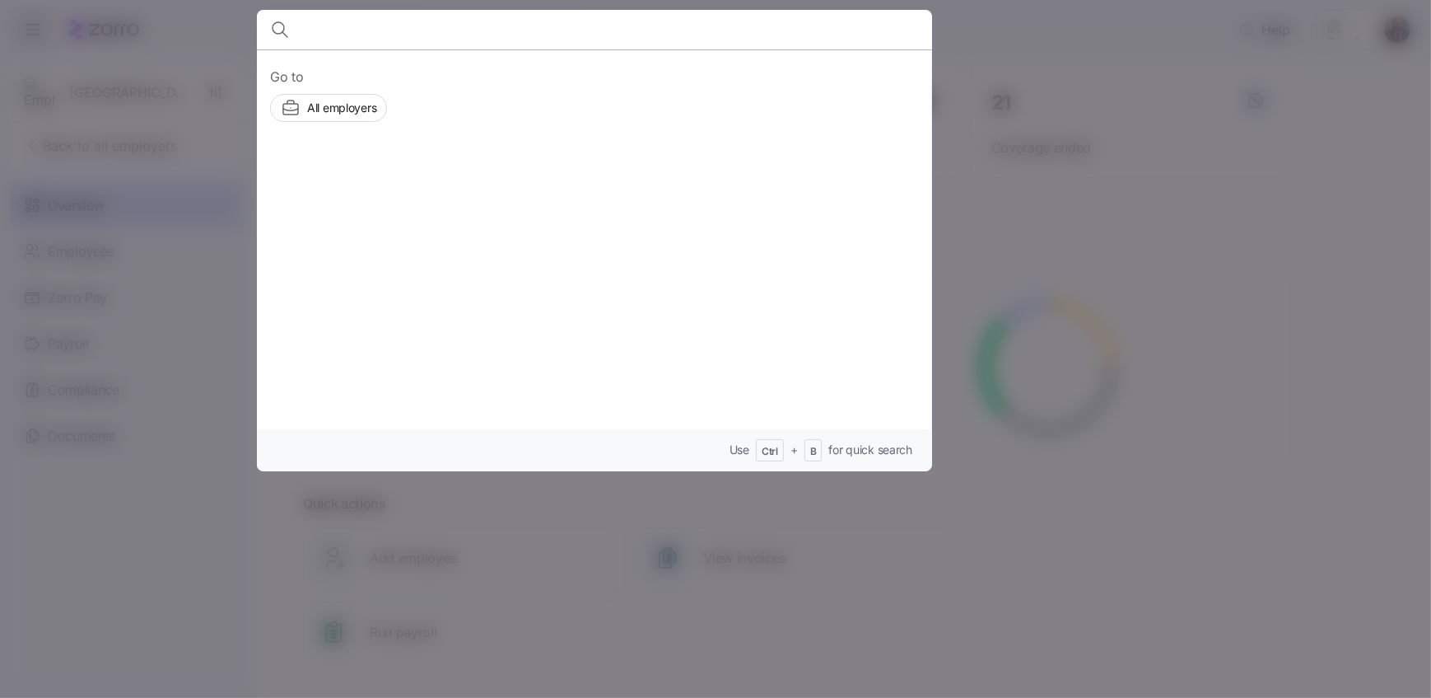 The image size is (1431, 698). What do you see at coordinates (814, 451) in the screenshot?
I see `span: B` at bounding box center [814, 451].